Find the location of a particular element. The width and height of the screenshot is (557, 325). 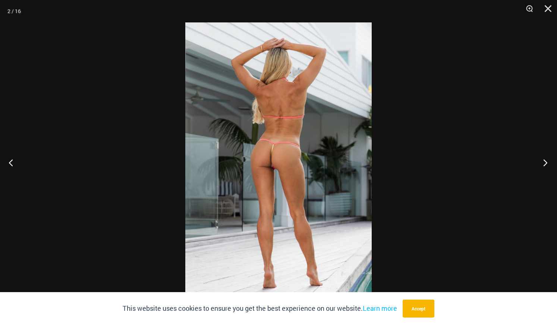

div: 2 / 16 is located at coordinates (14, 11).